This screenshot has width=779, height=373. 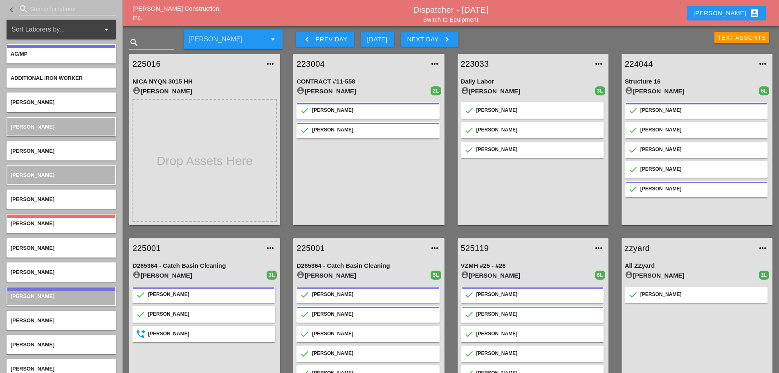 I want to click on i: account_box, so click(x=754, y=13).